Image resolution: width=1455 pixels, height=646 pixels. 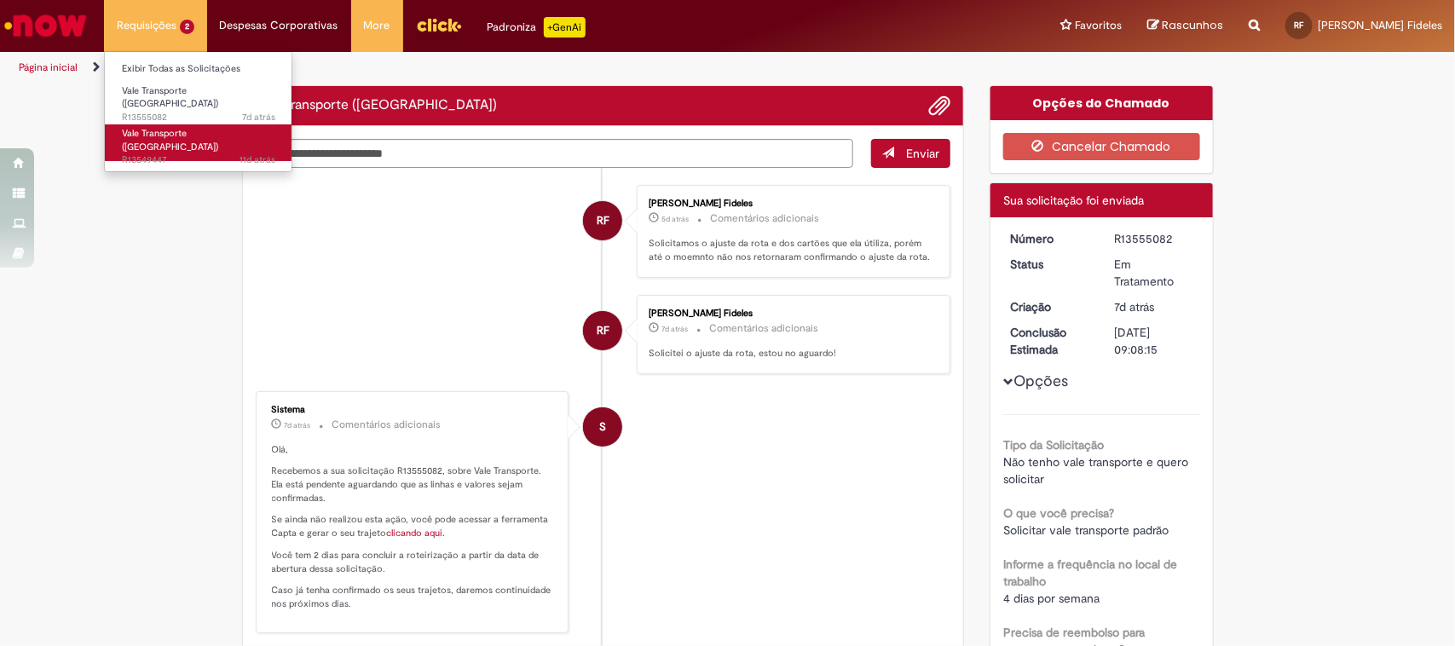 What do you see at coordinates (45, 26) in the screenshot?
I see `img: ServiceNow` at bounding box center [45, 26].